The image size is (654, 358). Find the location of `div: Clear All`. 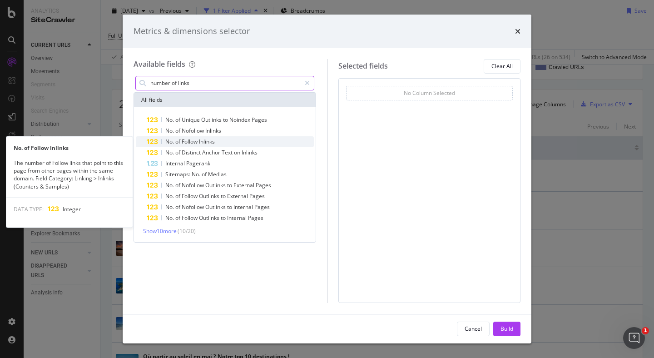

div: Clear All is located at coordinates (501, 66).